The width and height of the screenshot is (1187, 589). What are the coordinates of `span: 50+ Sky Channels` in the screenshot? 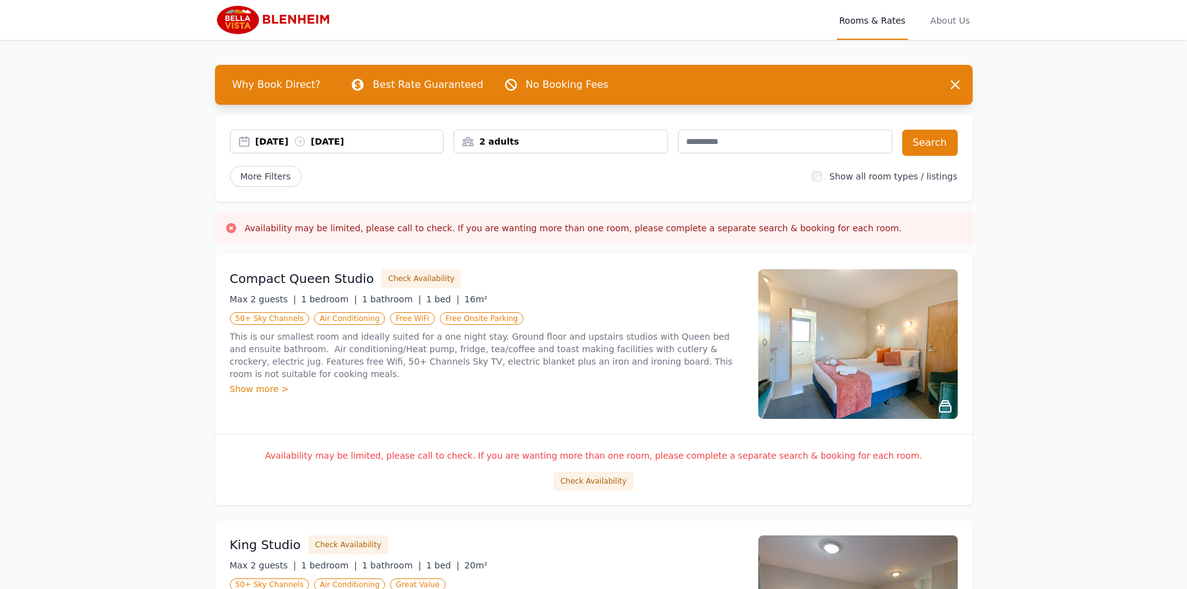 It's located at (270, 318).